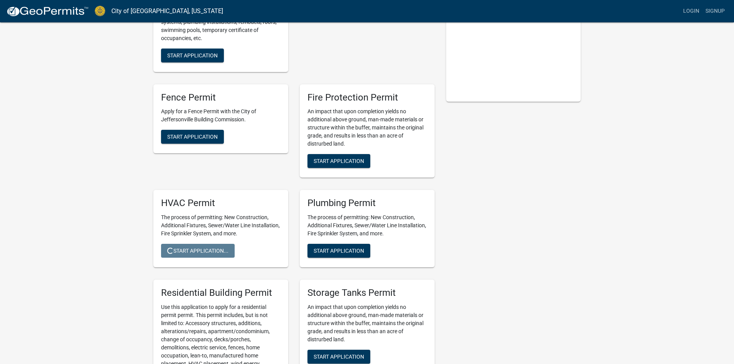 This screenshot has width=734, height=364. Describe the element at coordinates (221, 116) in the screenshot. I see `p: Apply for a Fence Permit with the City of Jeffersonville Building Commission.` at that location.